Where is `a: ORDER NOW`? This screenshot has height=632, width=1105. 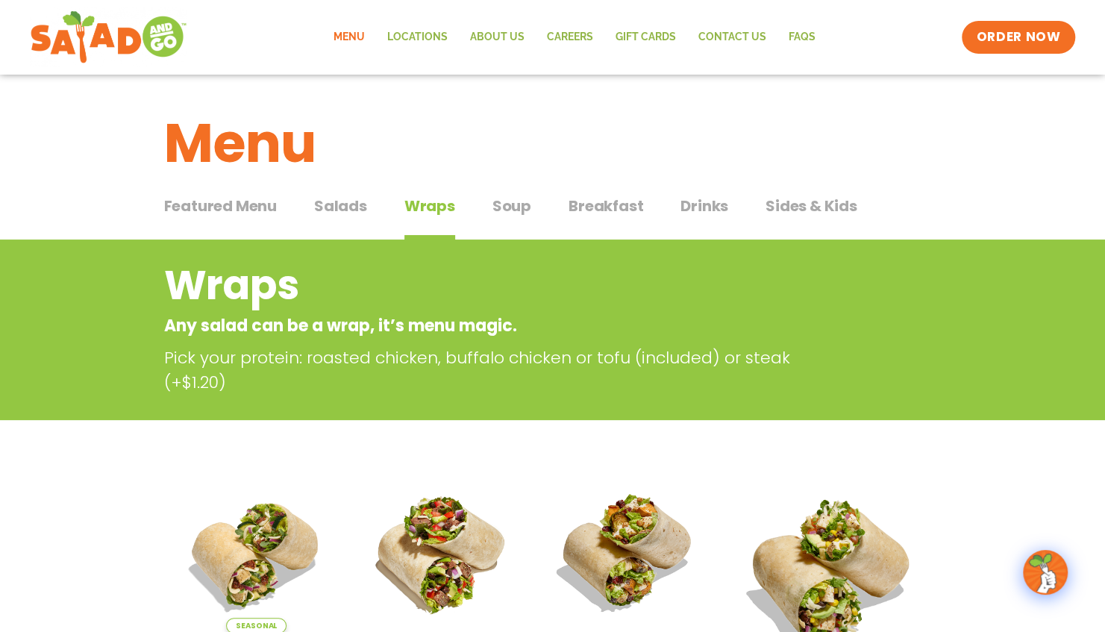 a: ORDER NOW is located at coordinates (1018, 37).